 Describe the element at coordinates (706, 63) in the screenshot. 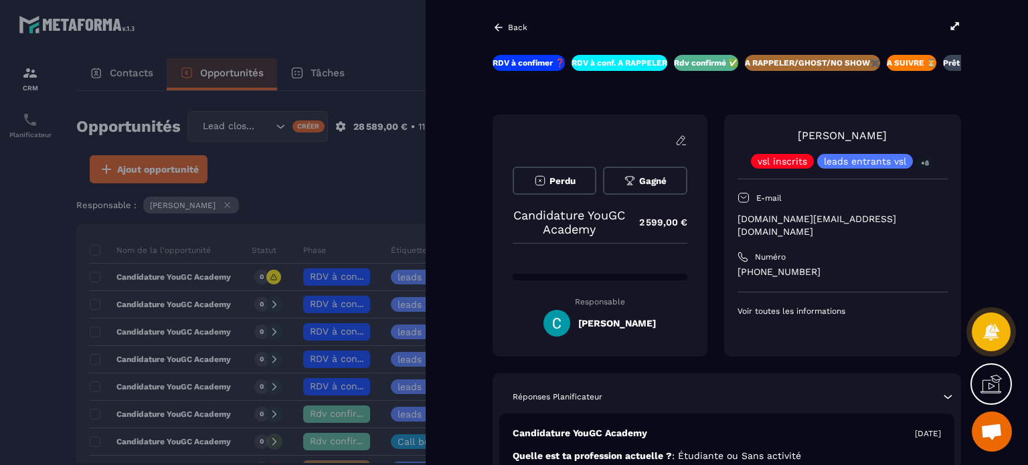

I see `p: Rdv confirmé ✅` at that location.